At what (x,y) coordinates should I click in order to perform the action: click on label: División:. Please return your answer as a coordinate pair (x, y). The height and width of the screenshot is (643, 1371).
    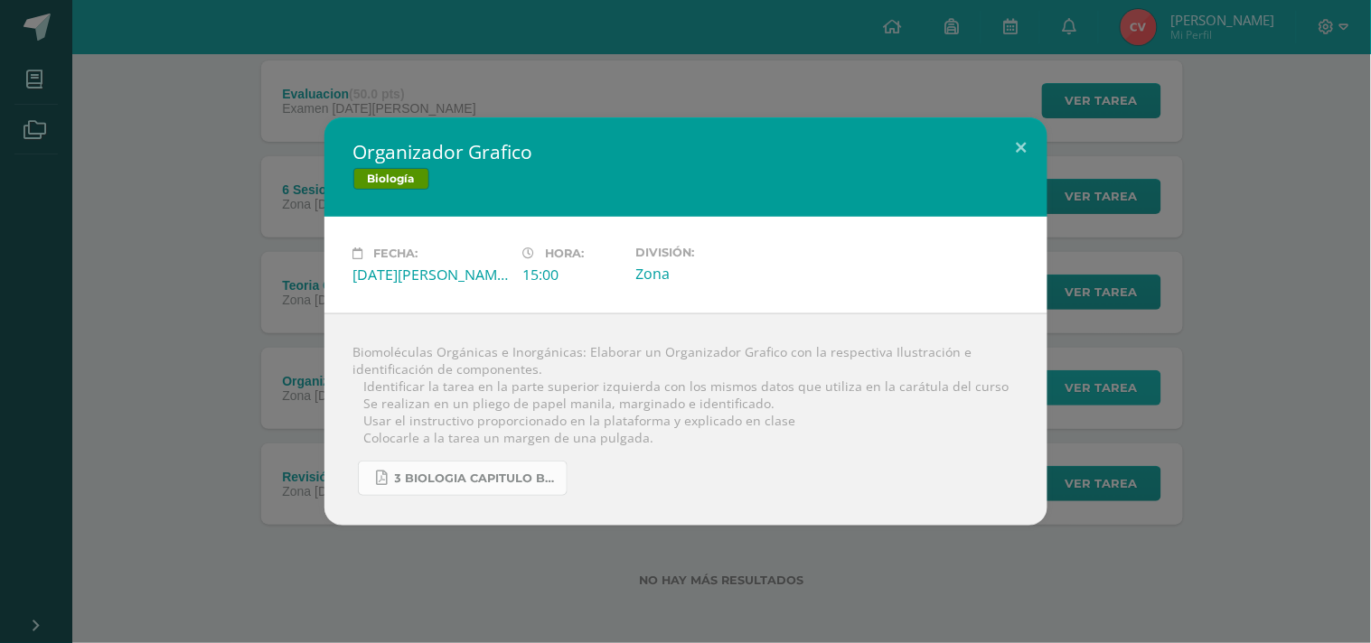
    Looking at the image, I should click on (714, 252).